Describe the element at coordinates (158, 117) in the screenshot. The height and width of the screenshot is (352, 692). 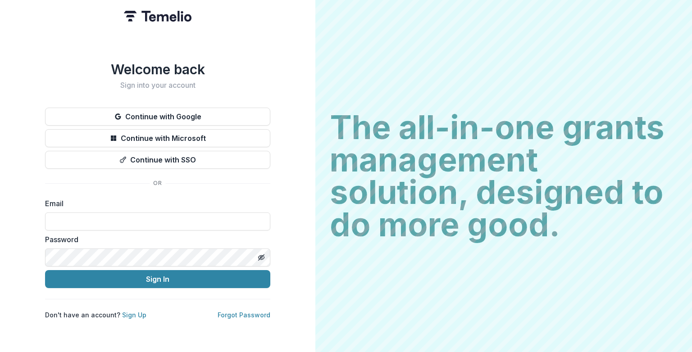
I see `button: Continue with Google` at that location.